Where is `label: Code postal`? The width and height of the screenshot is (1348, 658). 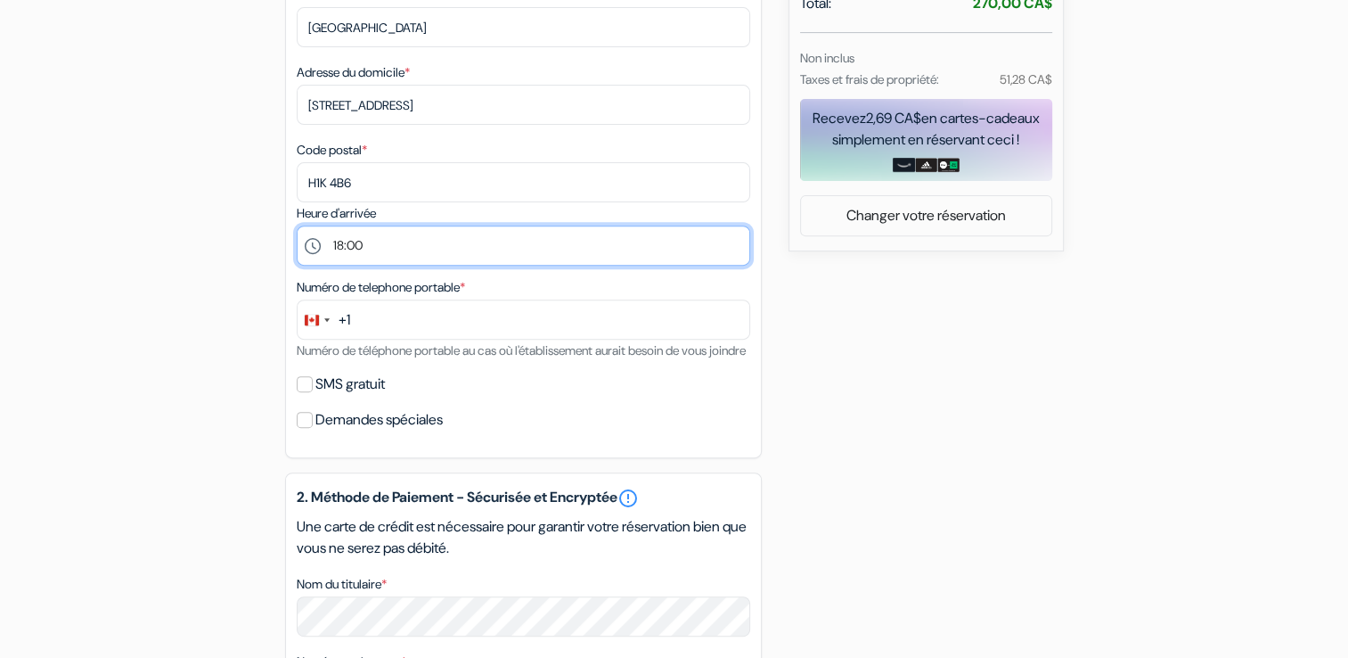
label: Code postal is located at coordinates (332, 150).